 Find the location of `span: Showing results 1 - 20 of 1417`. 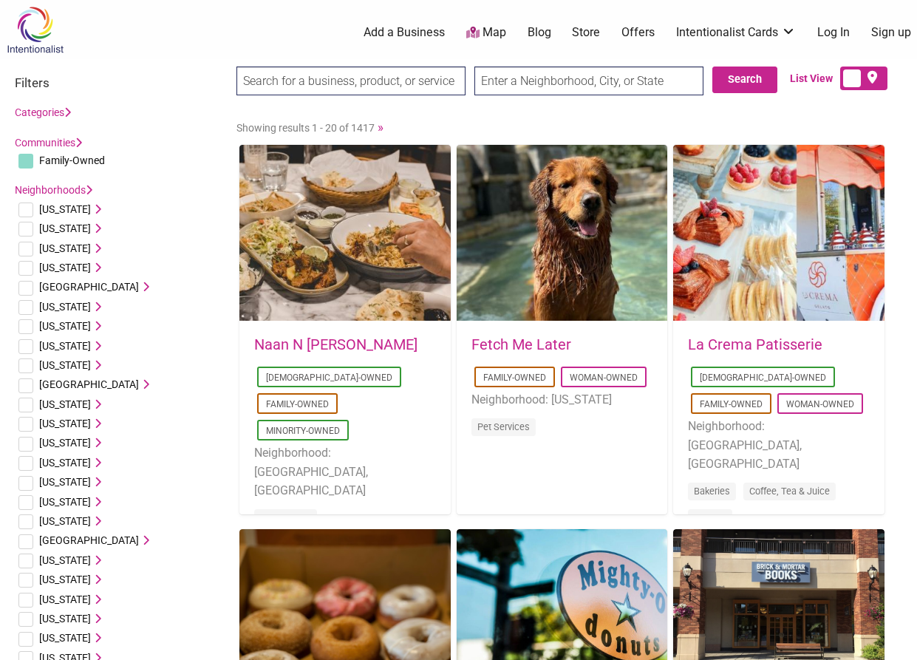

span: Showing results 1 - 20 of 1417 is located at coordinates (305, 128).